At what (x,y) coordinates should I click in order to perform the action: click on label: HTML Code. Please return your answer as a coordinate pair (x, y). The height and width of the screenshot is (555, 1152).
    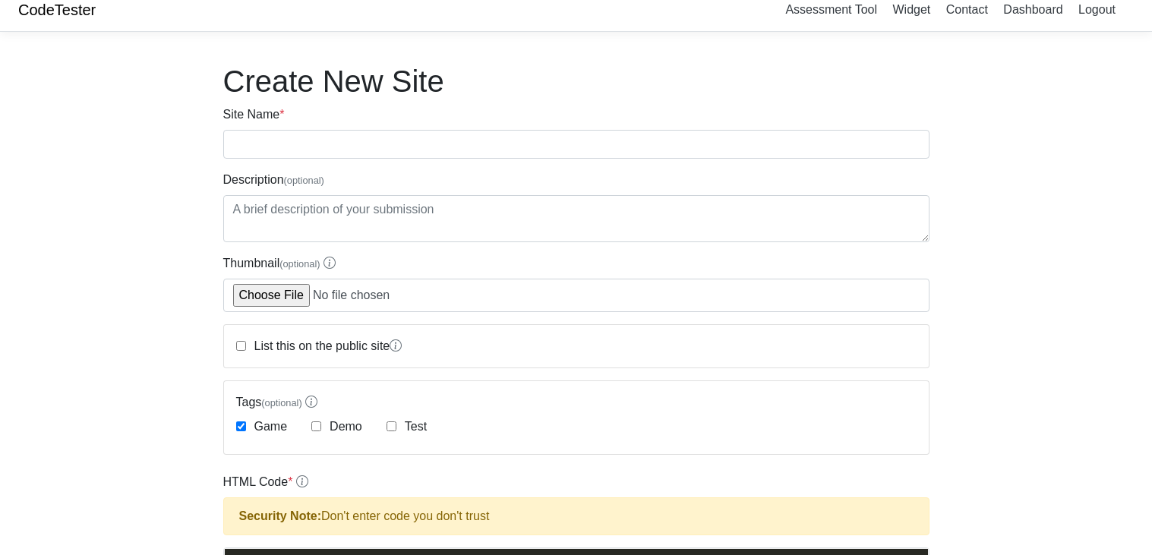
    Looking at the image, I should click on (266, 482).